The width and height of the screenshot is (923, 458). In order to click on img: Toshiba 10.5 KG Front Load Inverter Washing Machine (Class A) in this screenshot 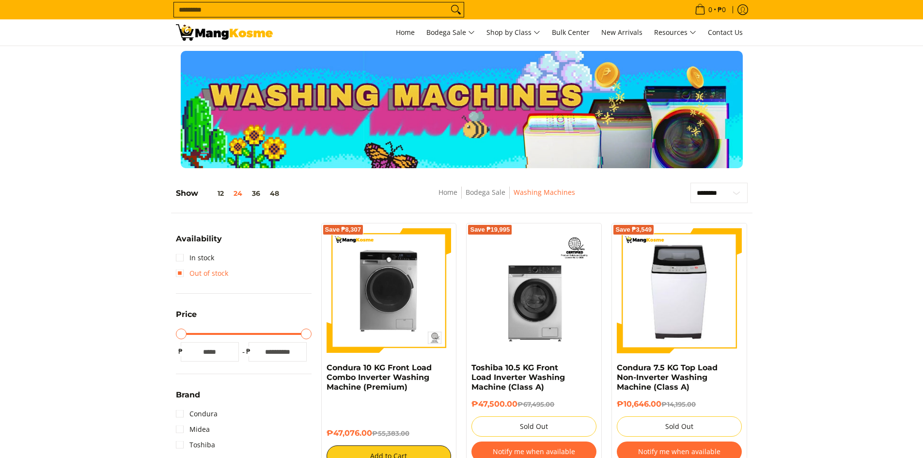, I will do `click(534, 291)`.